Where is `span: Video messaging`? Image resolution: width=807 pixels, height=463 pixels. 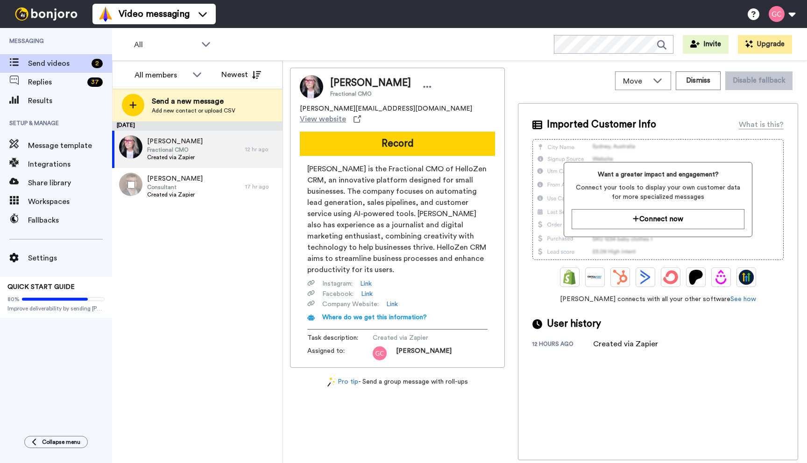
span: Video messaging is located at coordinates (154, 14).